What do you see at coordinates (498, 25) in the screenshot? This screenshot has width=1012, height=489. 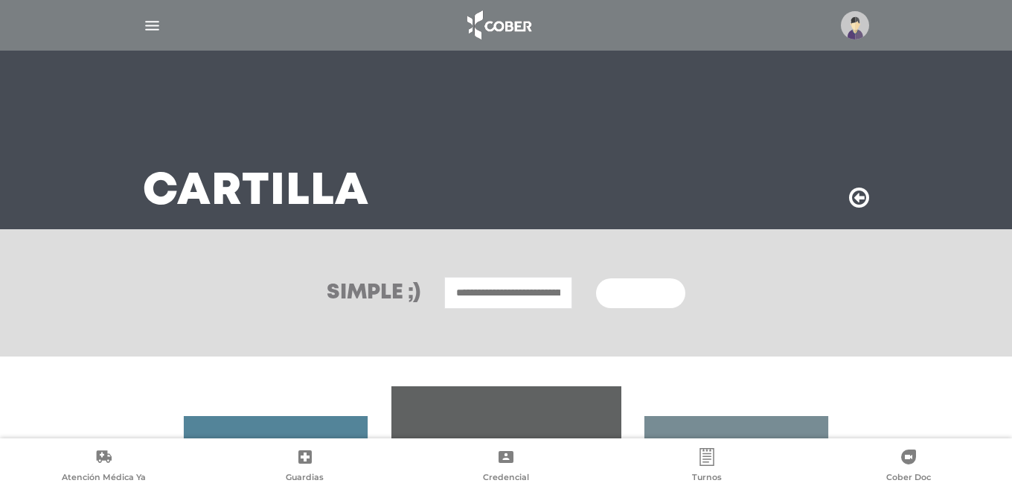 I see `img: logo_cober_home-white.png` at bounding box center [498, 25].